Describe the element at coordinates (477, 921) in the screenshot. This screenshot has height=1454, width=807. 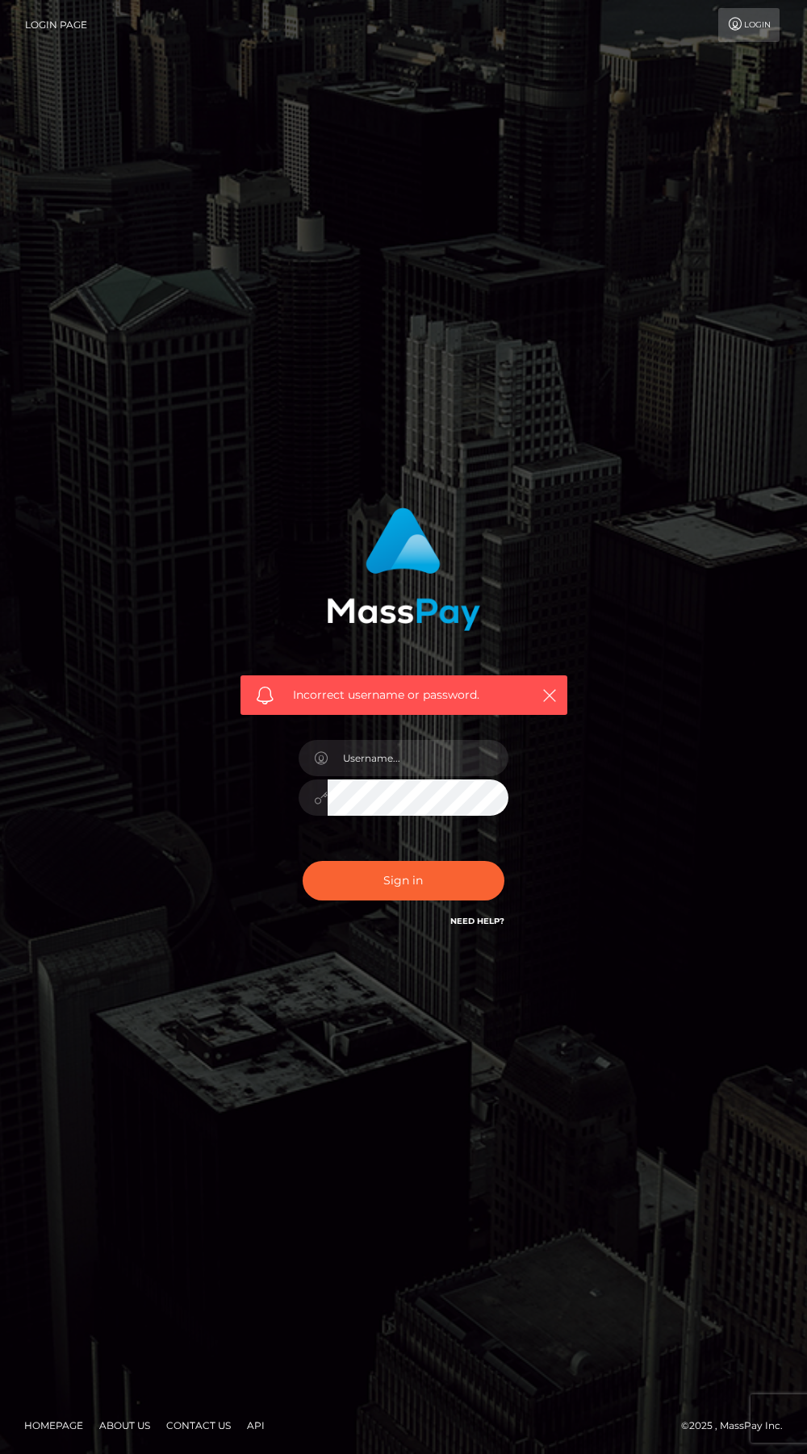
I see `a: Need Help?` at that location.